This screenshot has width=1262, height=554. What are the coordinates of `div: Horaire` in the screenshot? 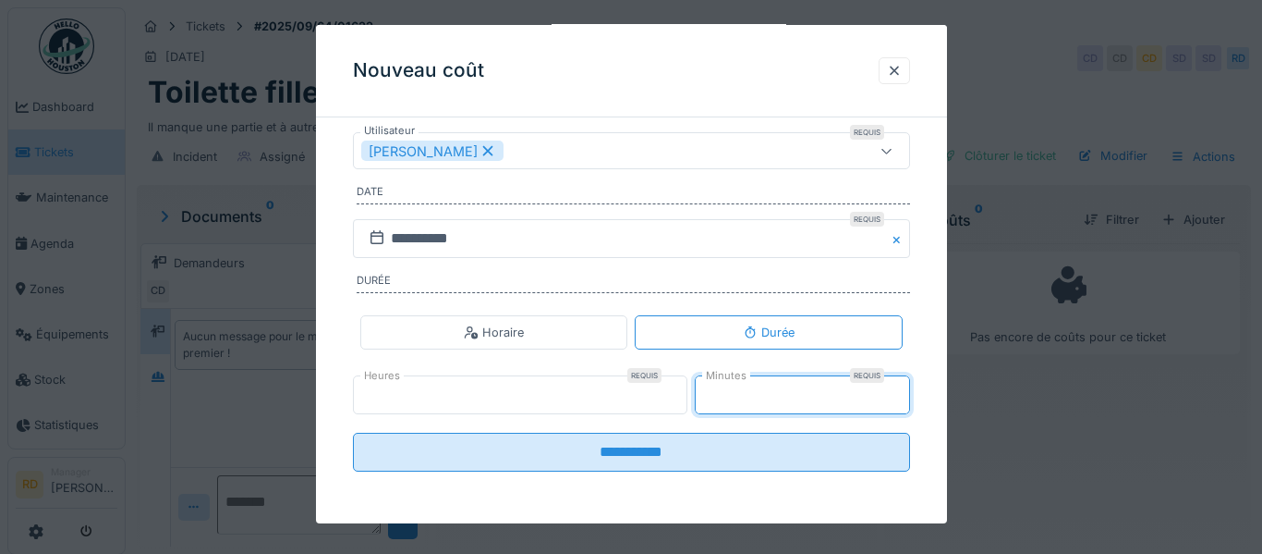 It's located at (493, 332).